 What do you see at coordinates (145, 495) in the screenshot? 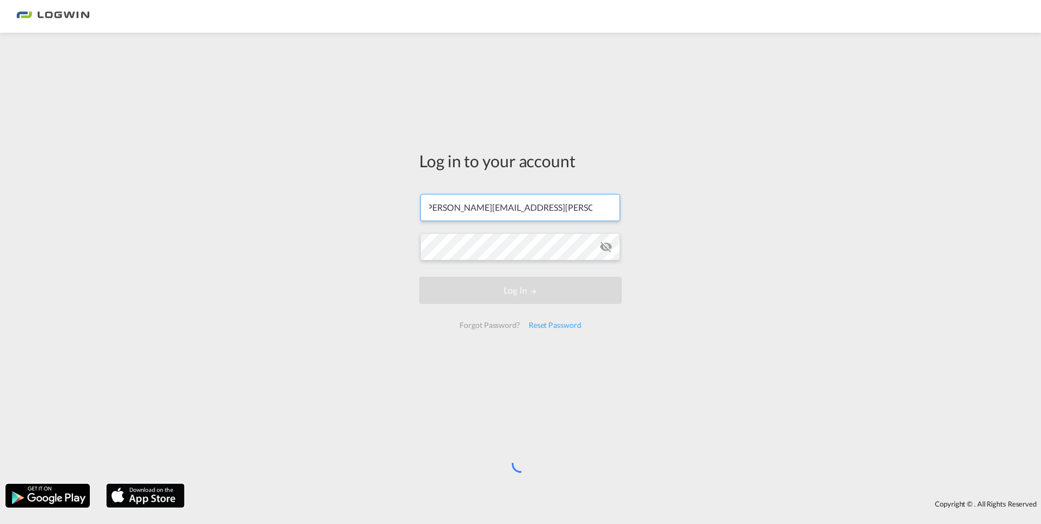
I see `img: apple.png` at bounding box center [145, 495].